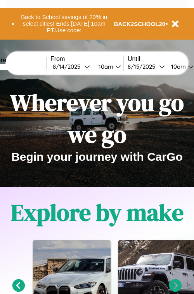 Image resolution: width=194 pixels, height=294 pixels. I want to click on button: 10am, so click(108, 66).